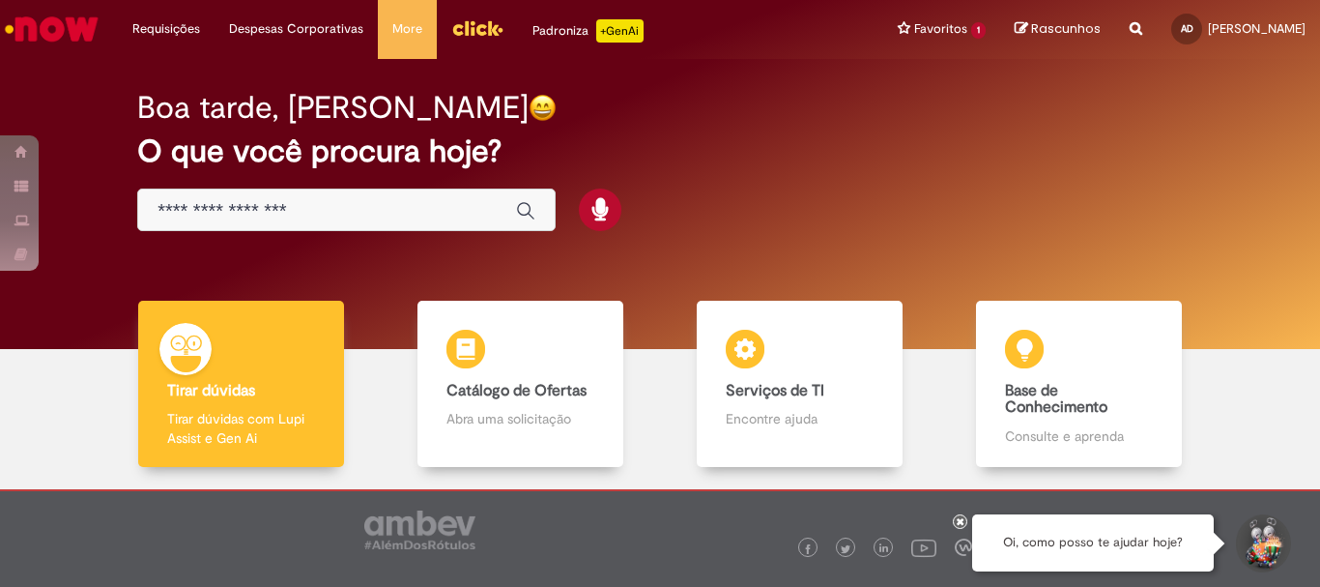 The height and width of the screenshot is (587, 1320). What do you see at coordinates (940, 29) in the screenshot?
I see `span: Favoritos` at bounding box center [940, 29].